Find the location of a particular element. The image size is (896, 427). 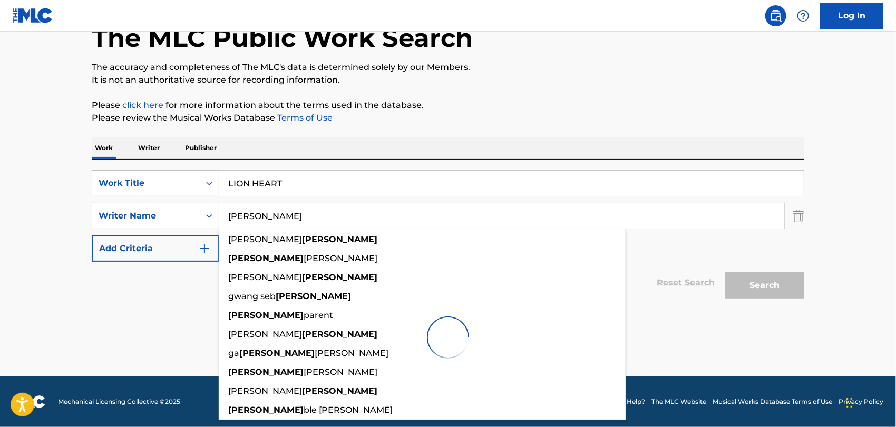

img: help is located at coordinates (803, 16).